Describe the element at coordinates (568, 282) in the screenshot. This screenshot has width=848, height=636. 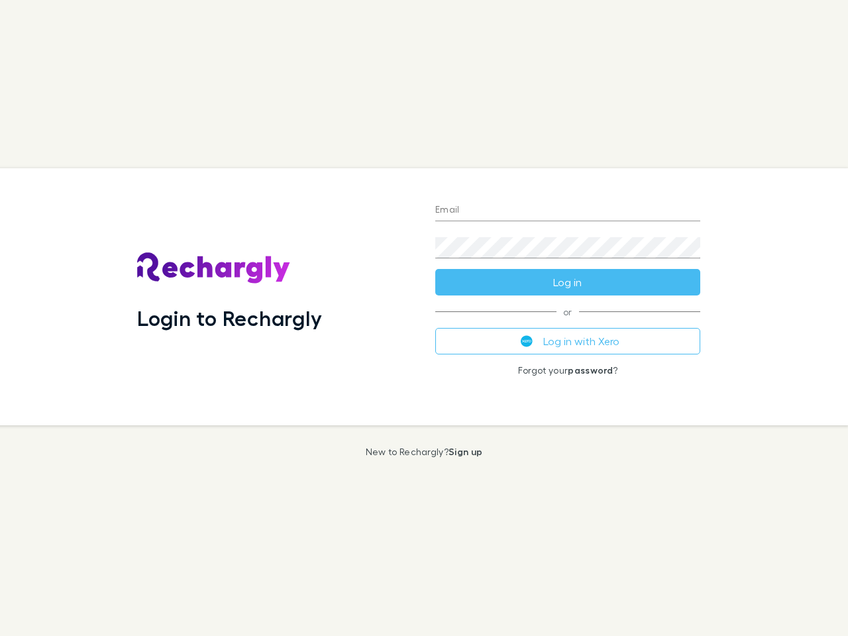
I see `button: Log in` at that location.